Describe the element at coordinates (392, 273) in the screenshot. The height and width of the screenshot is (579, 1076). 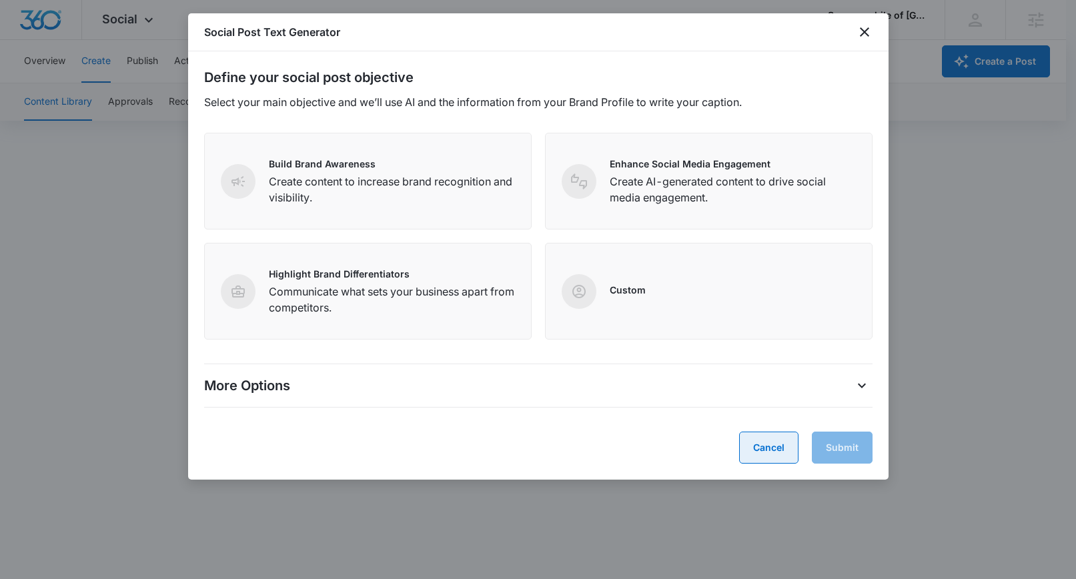
I see `p: Highlight Brand Differentiators` at that location.